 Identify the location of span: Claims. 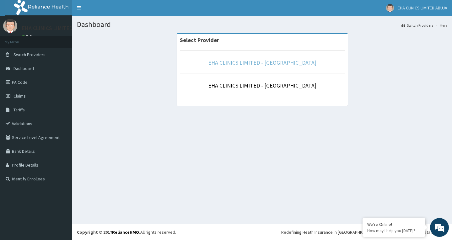
(19, 96).